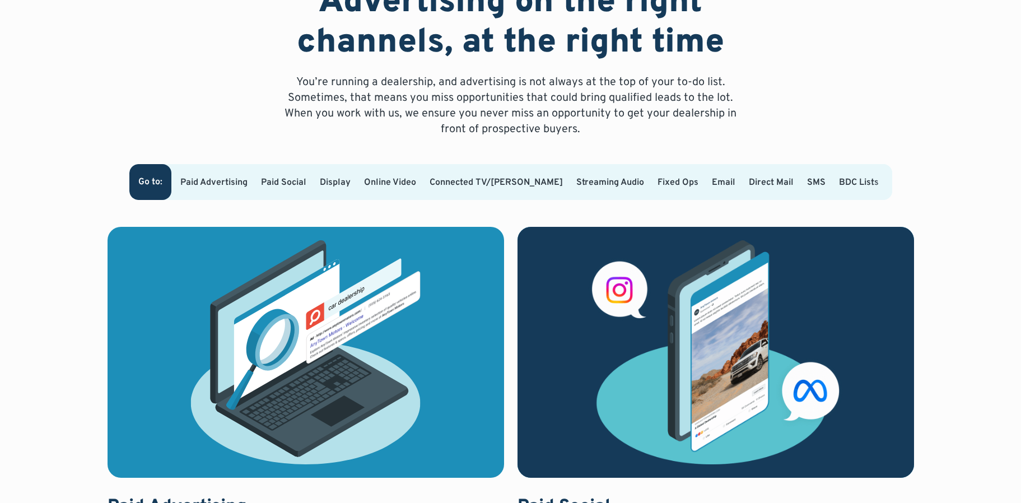 The height and width of the screenshot is (503, 1021). Describe the element at coordinates (610, 183) in the screenshot. I see `a: Streaming Audio` at that location.